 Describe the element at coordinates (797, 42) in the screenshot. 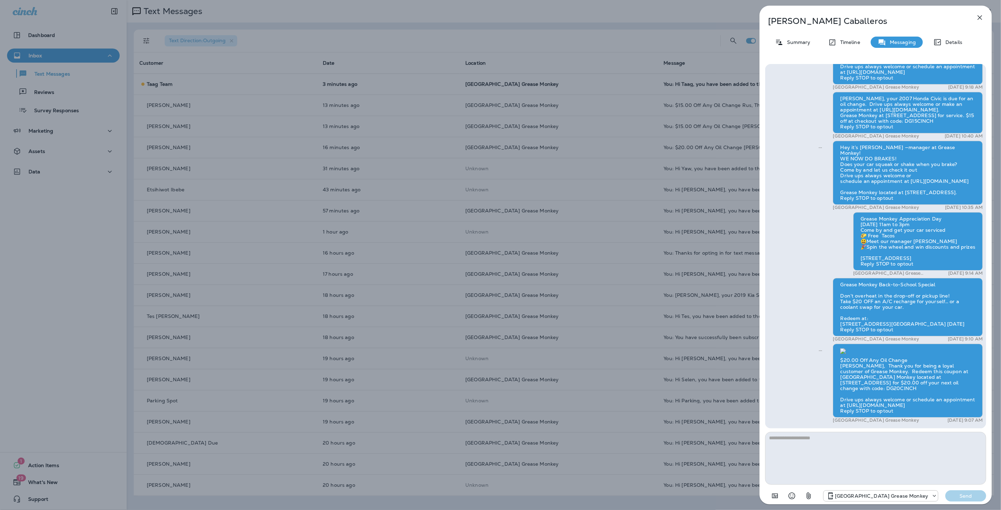

I see `p: Summary` at that location.